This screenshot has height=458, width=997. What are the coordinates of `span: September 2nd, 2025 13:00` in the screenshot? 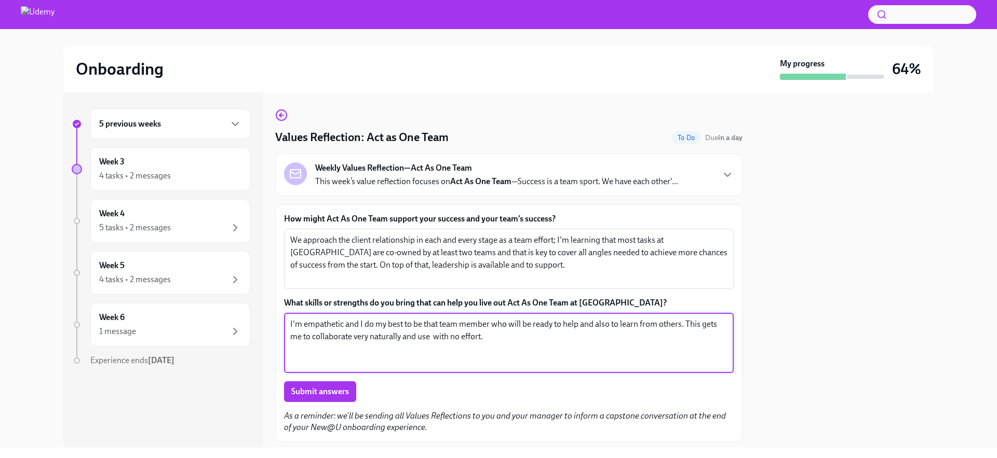 It's located at (724, 138).